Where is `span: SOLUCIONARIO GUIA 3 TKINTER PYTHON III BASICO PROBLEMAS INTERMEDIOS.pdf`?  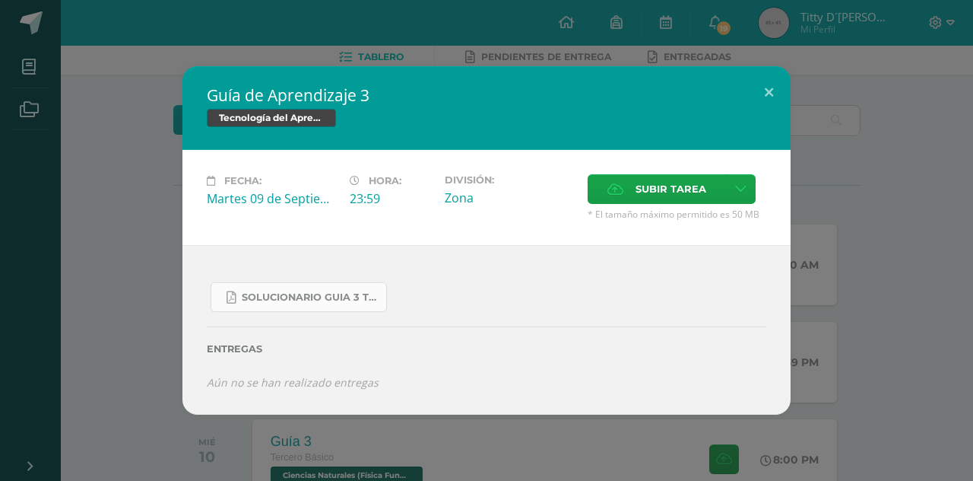
span: SOLUCIONARIO GUIA 3 TKINTER PYTHON III BASICO PROBLEMAS INTERMEDIOS.pdf is located at coordinates (310, 297).